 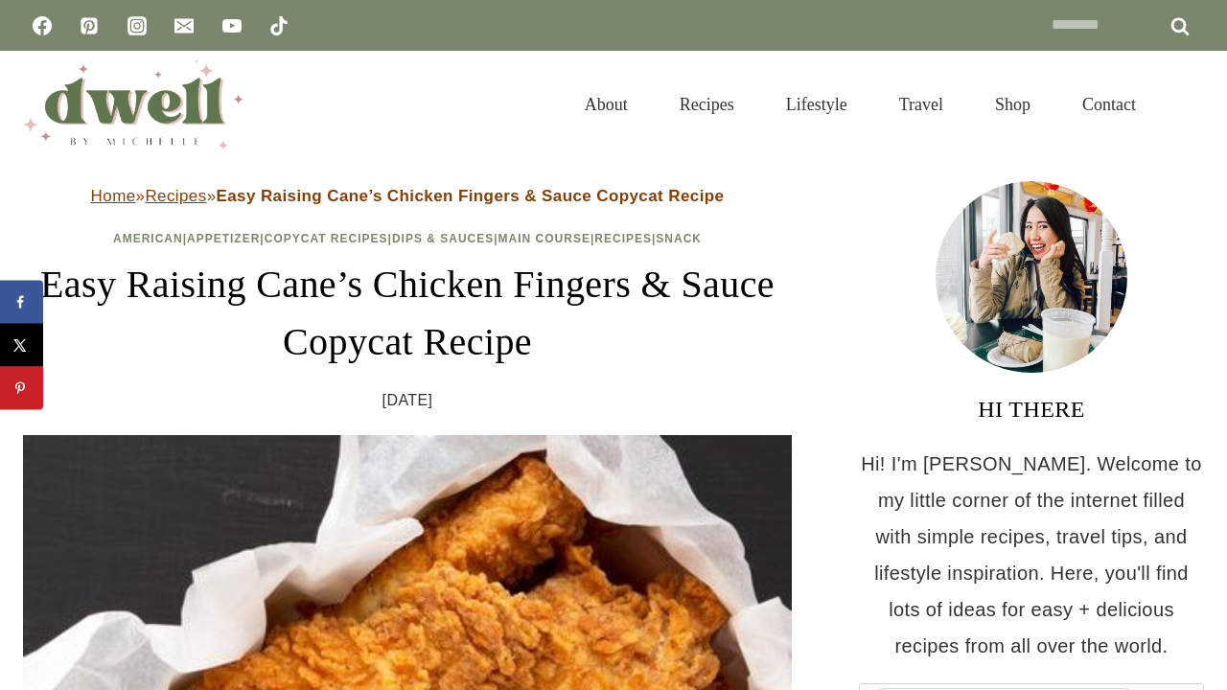 What do you see at coordinates (279, 26) in the screenshot?
I see `a: TikTok` at bounding box center [279, 26].